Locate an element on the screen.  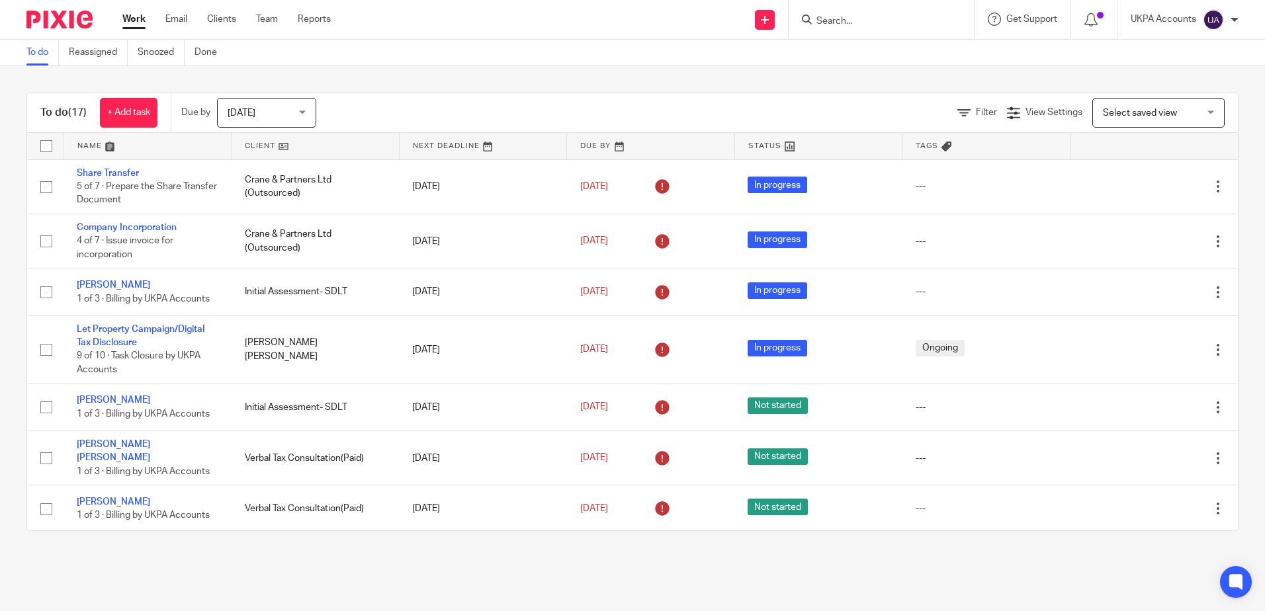
a: To do is located at coordinates (42, 52).